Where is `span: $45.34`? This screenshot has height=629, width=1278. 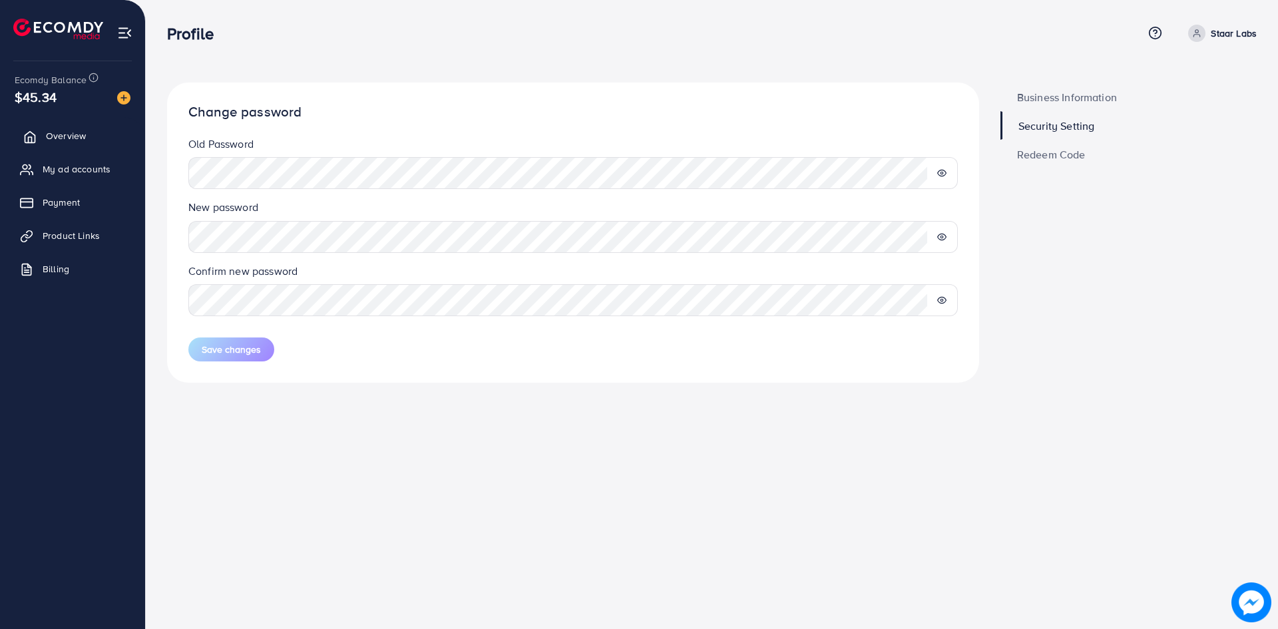 span: $45.34 is located at coordinates (35, 97).